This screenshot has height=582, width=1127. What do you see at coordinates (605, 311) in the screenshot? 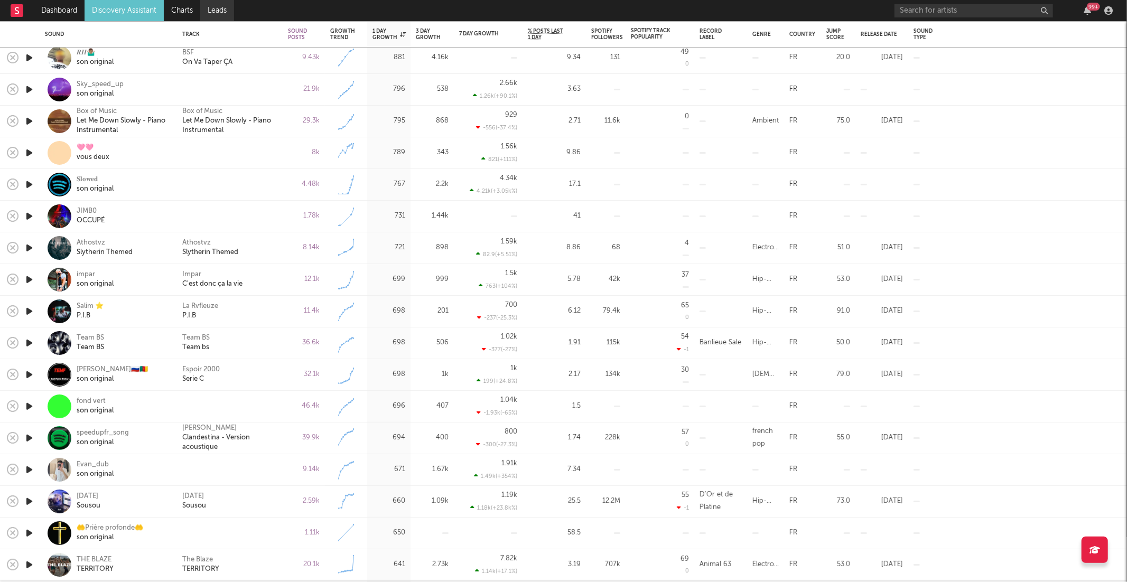
I see `div: 79.4k` at bounding box center [605, 311].